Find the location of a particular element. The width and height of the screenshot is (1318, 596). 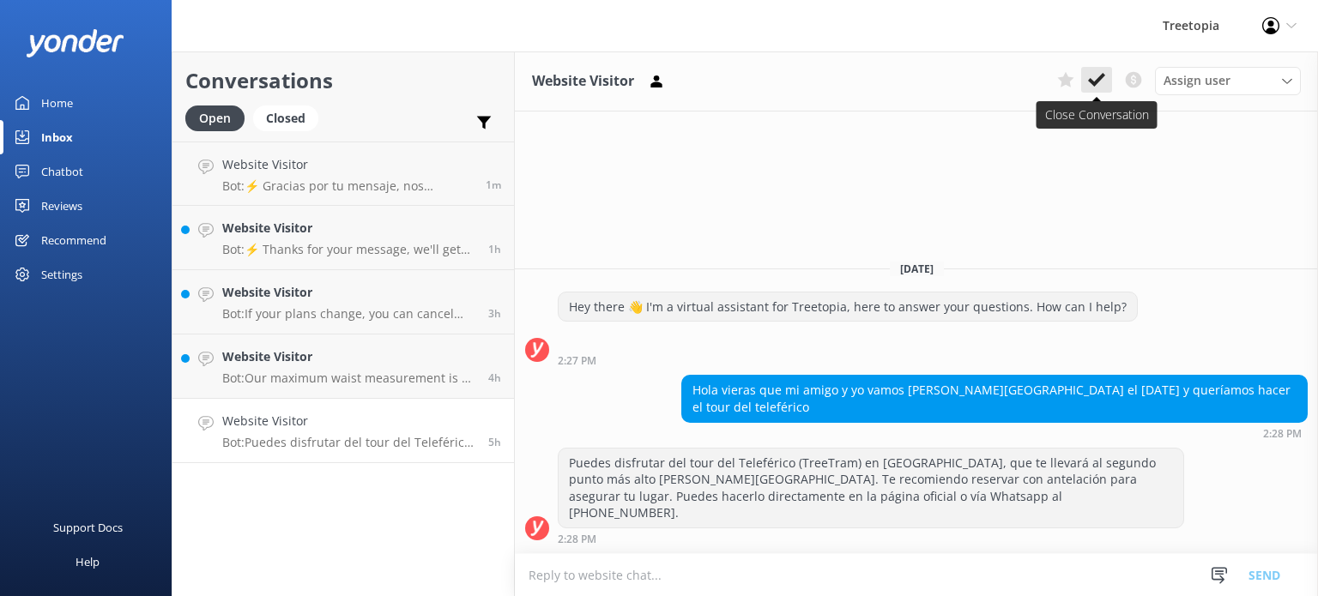

span: Oct 05 2025 02:54pm (UTC -06:00) America/Mexico_City is located at coordinates (494, 377).